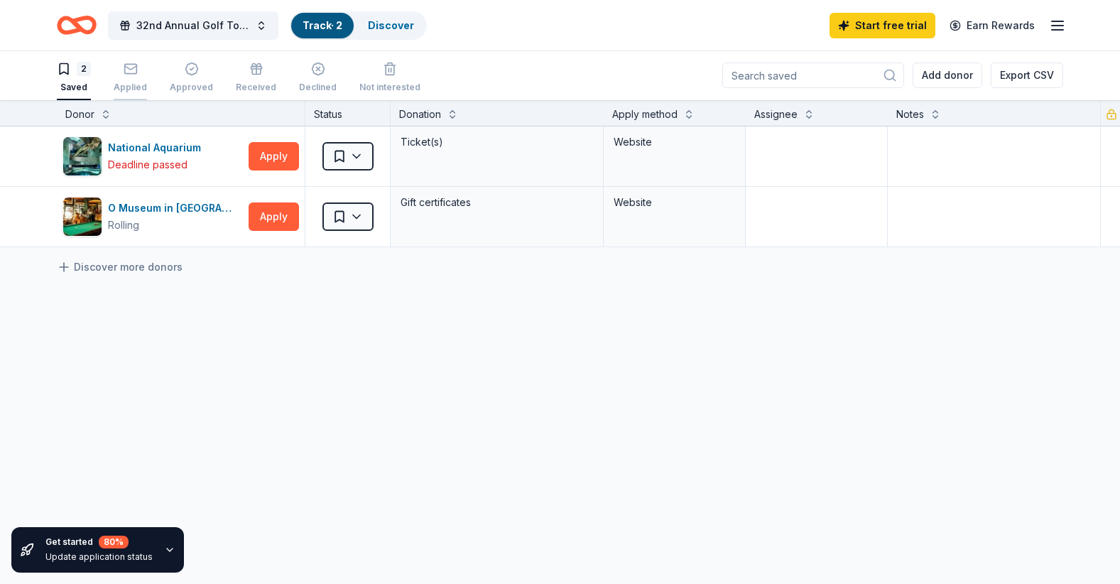 This screenshot has width=1120, height=584. What do you see at coordinates (496, 202) in the screenshot?
I see `div: Gift certificates` at bounding box center [496, 202].